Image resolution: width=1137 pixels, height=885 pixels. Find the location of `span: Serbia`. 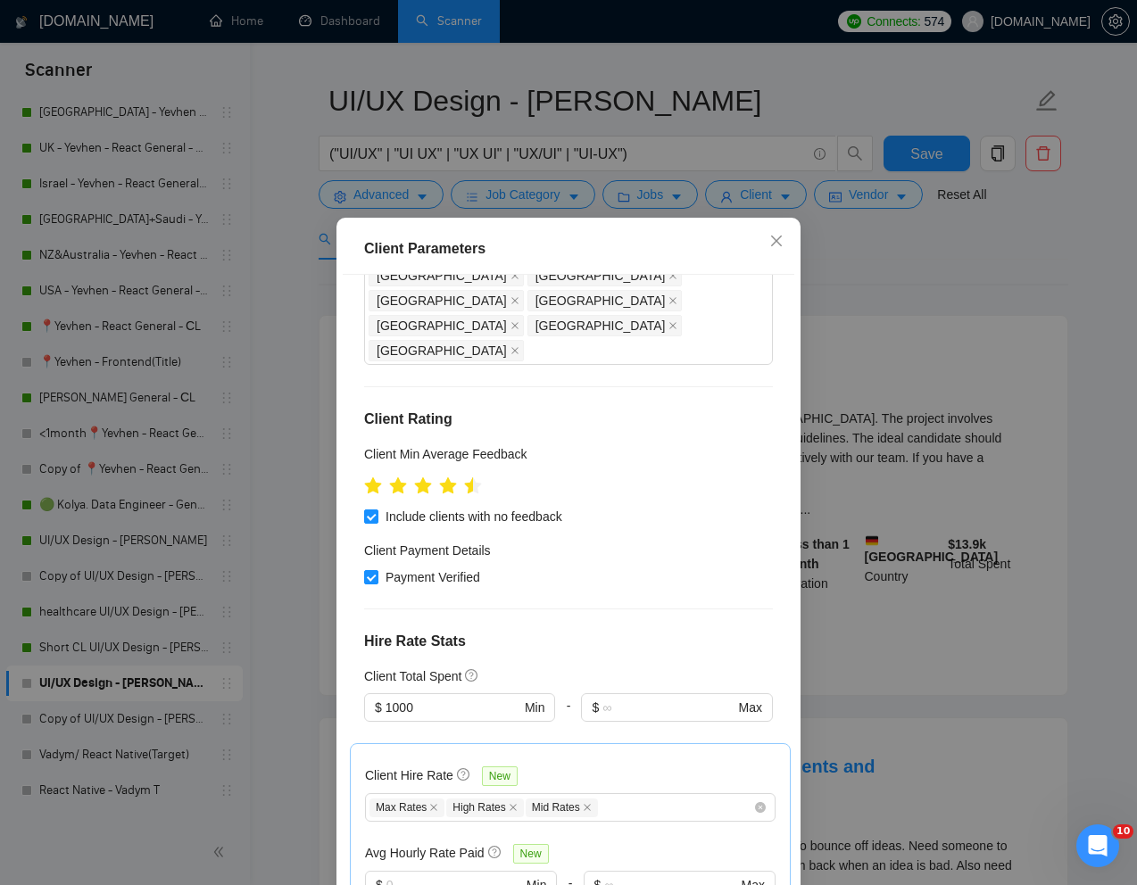

span: Serbia is located at coordinates (446, 351).